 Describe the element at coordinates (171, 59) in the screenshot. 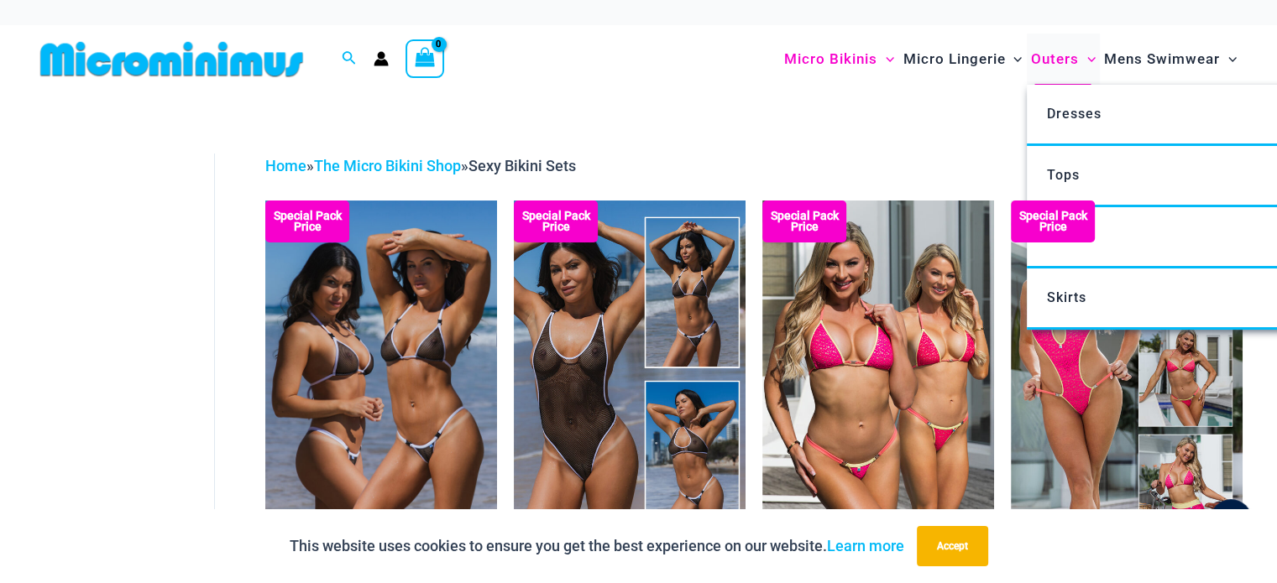

I see `img: MM SHOP LOGO FLAT` at that location.